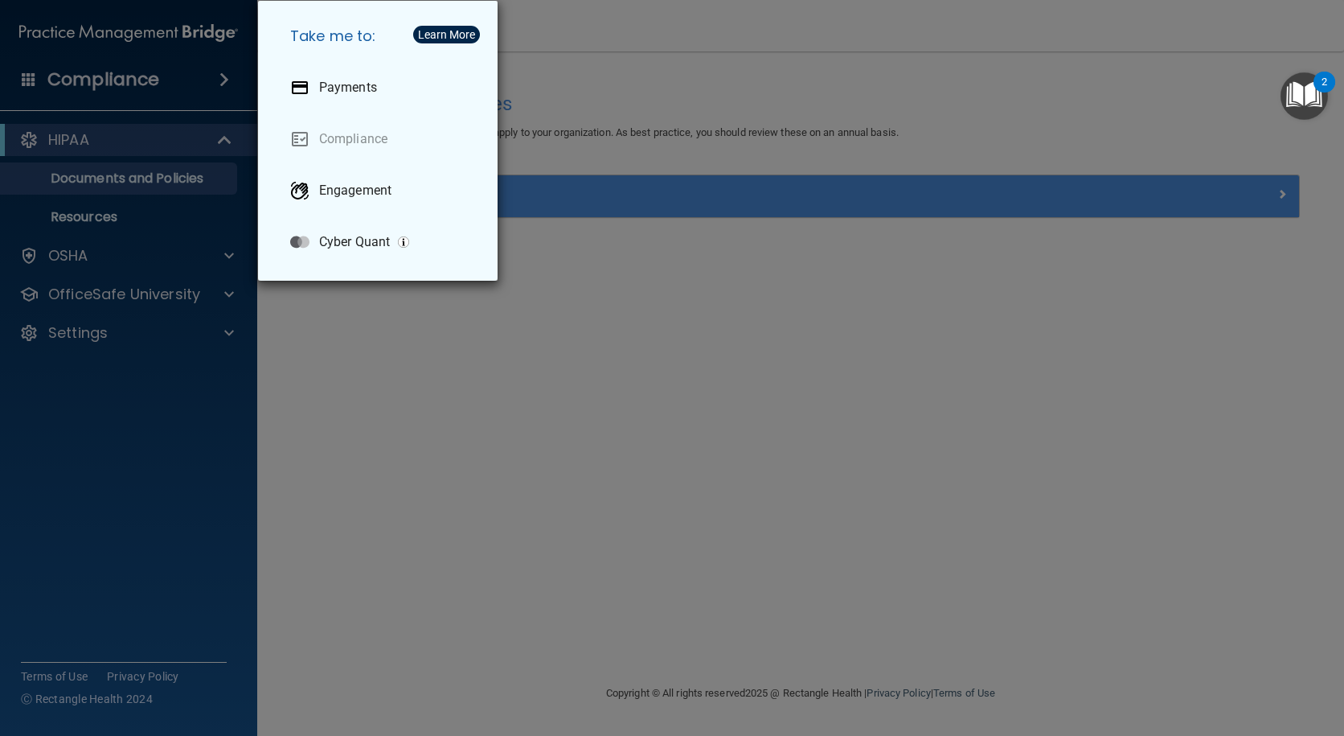 This screenshot has width=1344, height=736. Describe the element at coordinates (381, 242) in the screenshot. I see `a: Cyber Quant` at that location.